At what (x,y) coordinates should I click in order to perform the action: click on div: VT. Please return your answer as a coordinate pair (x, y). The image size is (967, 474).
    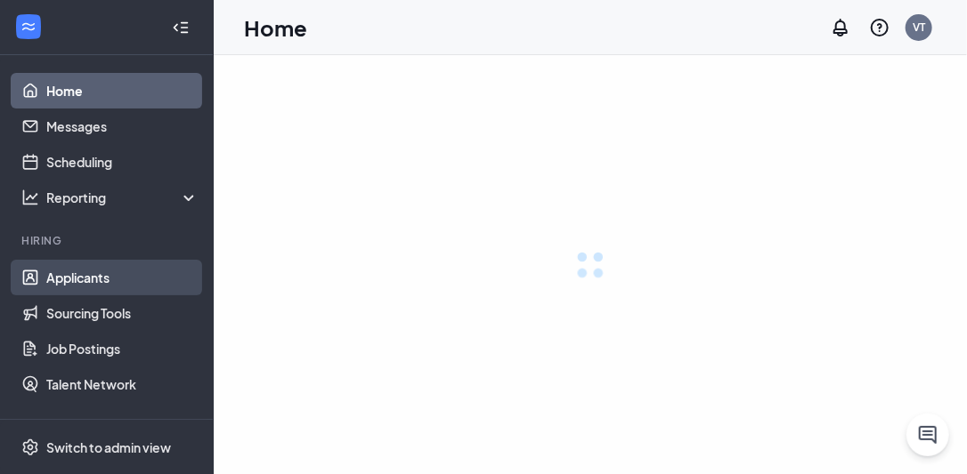
    Looking at the image, I should click on (919, 27).